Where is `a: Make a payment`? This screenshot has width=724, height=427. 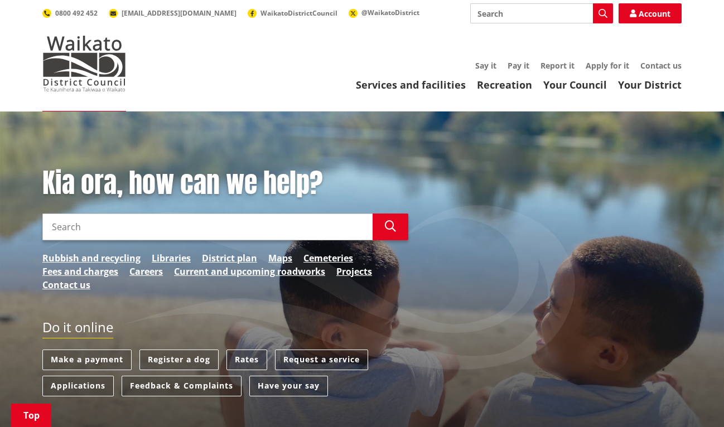 a: Make a payment is located at coordinates (87, 360).